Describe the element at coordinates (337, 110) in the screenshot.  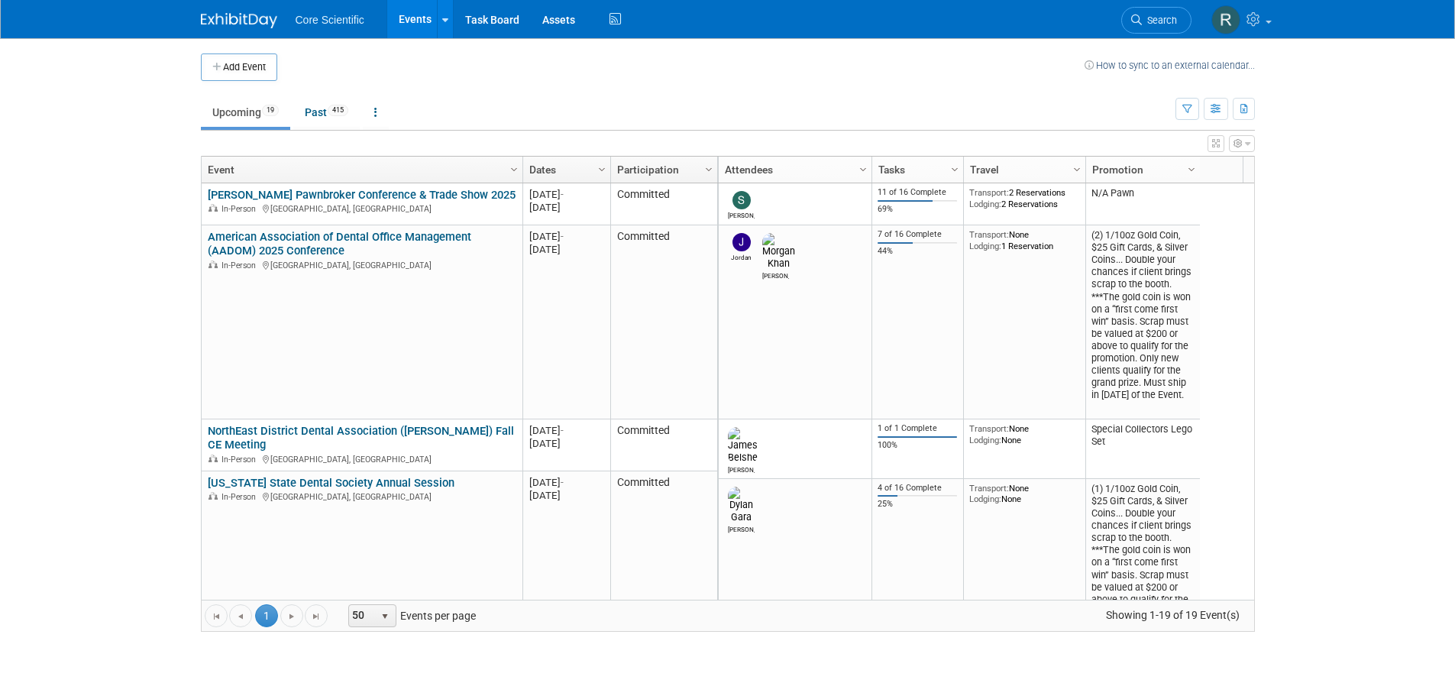
I see `span: 415` at that location.